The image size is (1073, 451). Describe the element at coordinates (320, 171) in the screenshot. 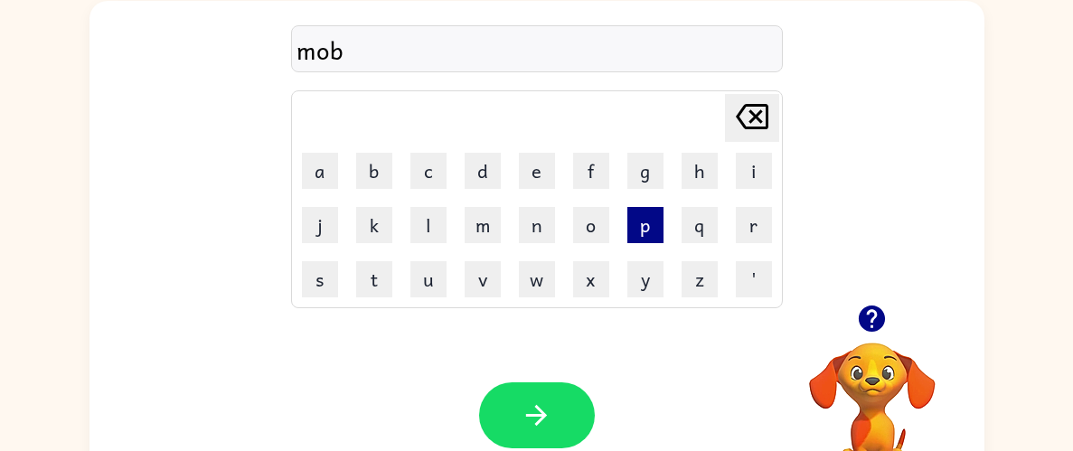

I see `button: a` at that location.